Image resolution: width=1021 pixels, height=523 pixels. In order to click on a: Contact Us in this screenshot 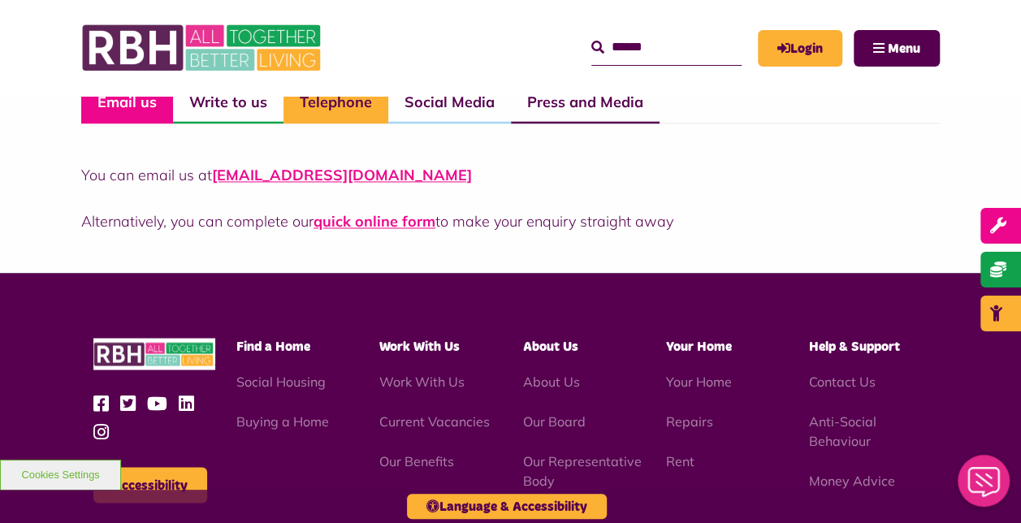, I will do `click(842, 381)`.